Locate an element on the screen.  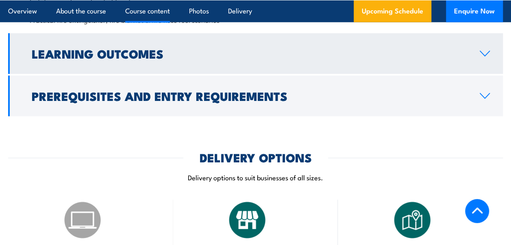
p: Delivery options to suit businesses of all sizes. is located at coordinates (255, 177).